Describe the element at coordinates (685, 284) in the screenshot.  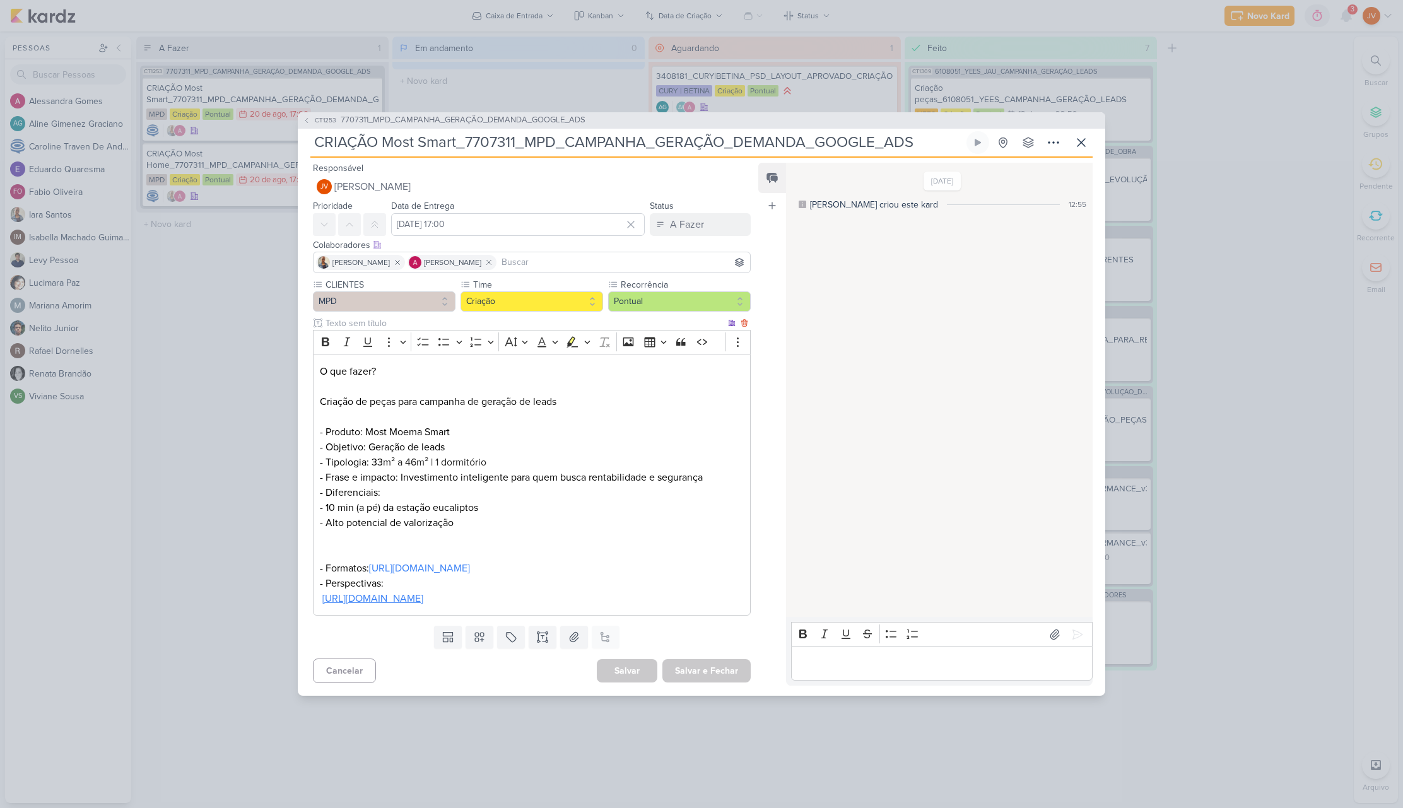
I see `label: Recorrência` at that location.